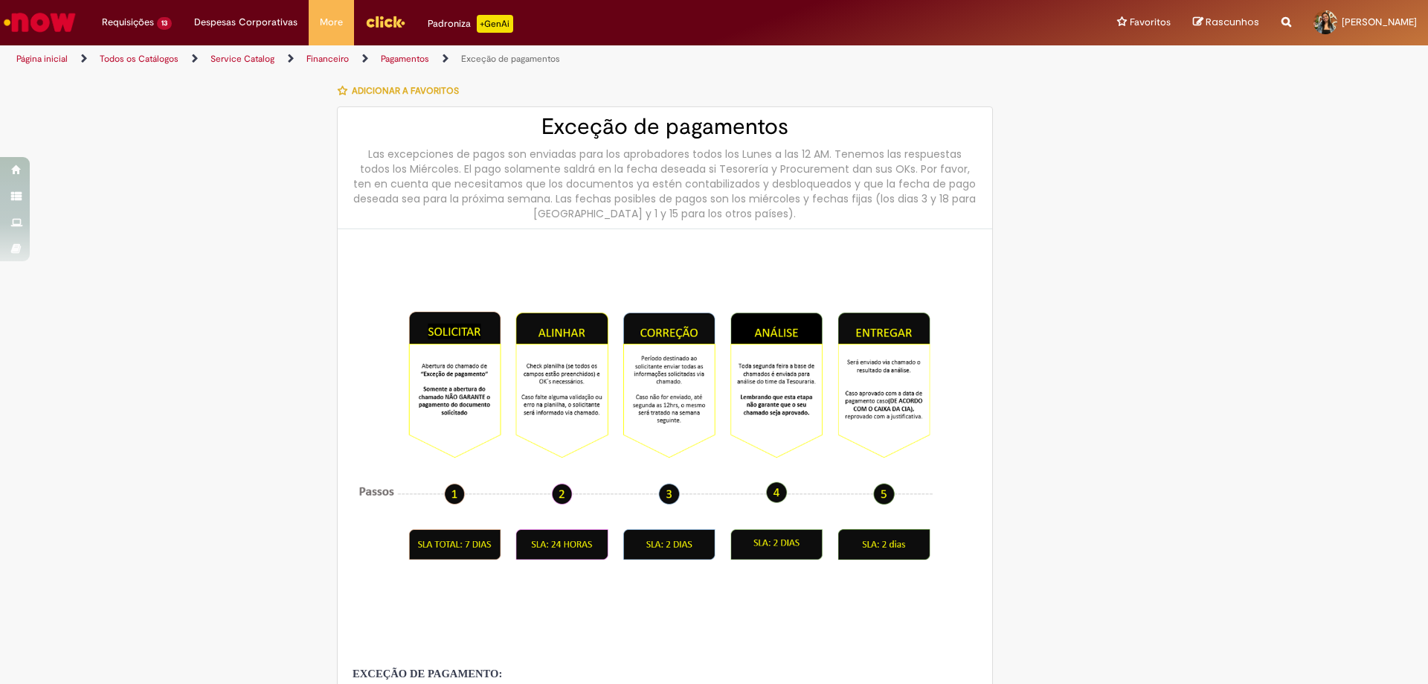  What do you see at coordinates (39, 22) in the screenshot?
I see `img: ServiceNow` at bounding box center [39, 22].